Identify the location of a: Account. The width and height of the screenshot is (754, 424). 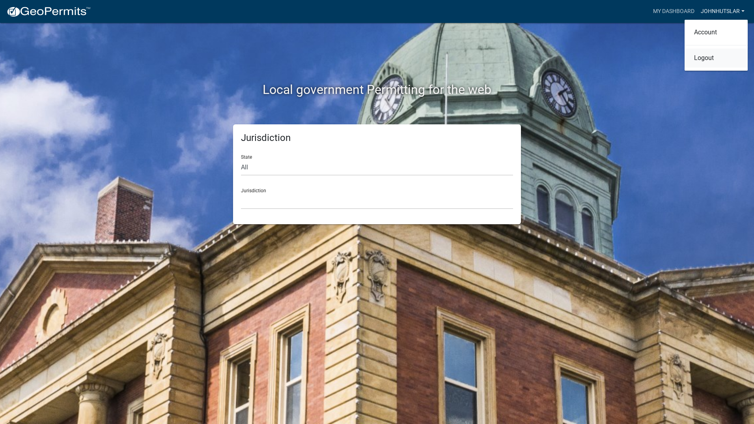
(716, 32).